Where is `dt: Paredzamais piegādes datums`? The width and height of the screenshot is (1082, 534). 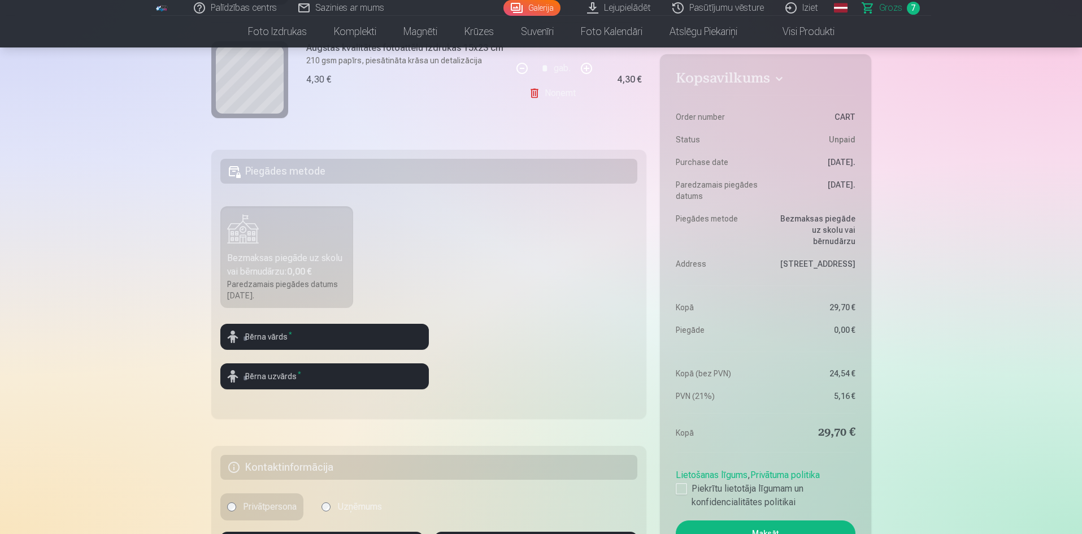
dt: Paredzamais piegādes datums is located at coordinates (717, 190).